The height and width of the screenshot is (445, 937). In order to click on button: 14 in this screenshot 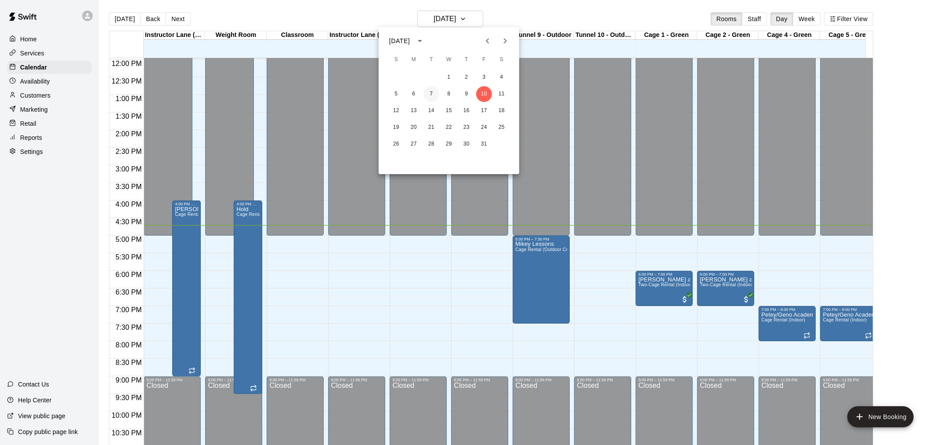, I will do `click(432, 111)`.